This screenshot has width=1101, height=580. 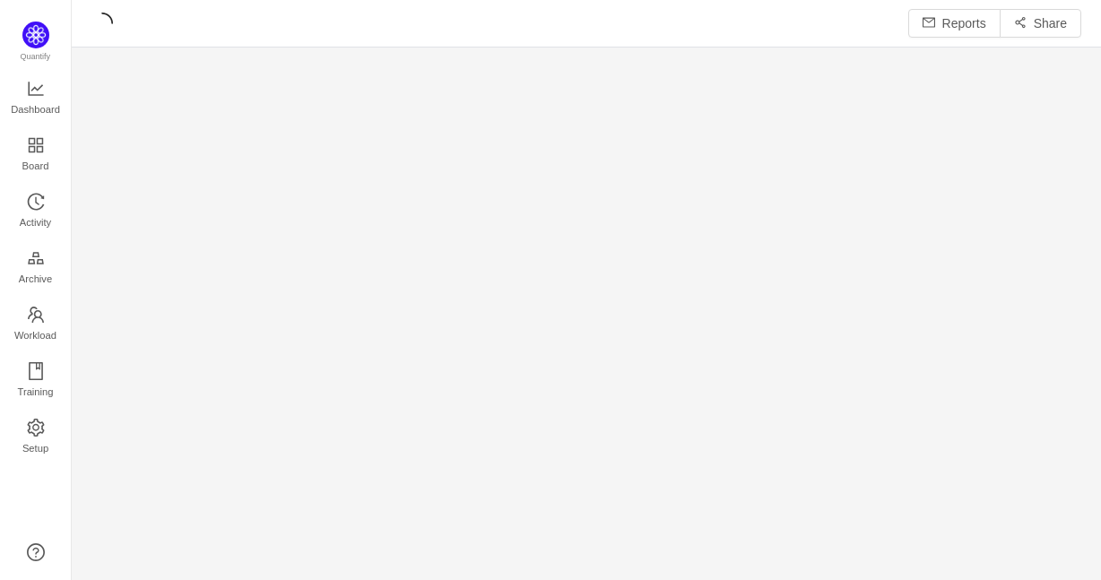 What do you see at coordinates (36, 56) in the screenshot?
I see `span: Quantify` at bounding box center [36, 56].